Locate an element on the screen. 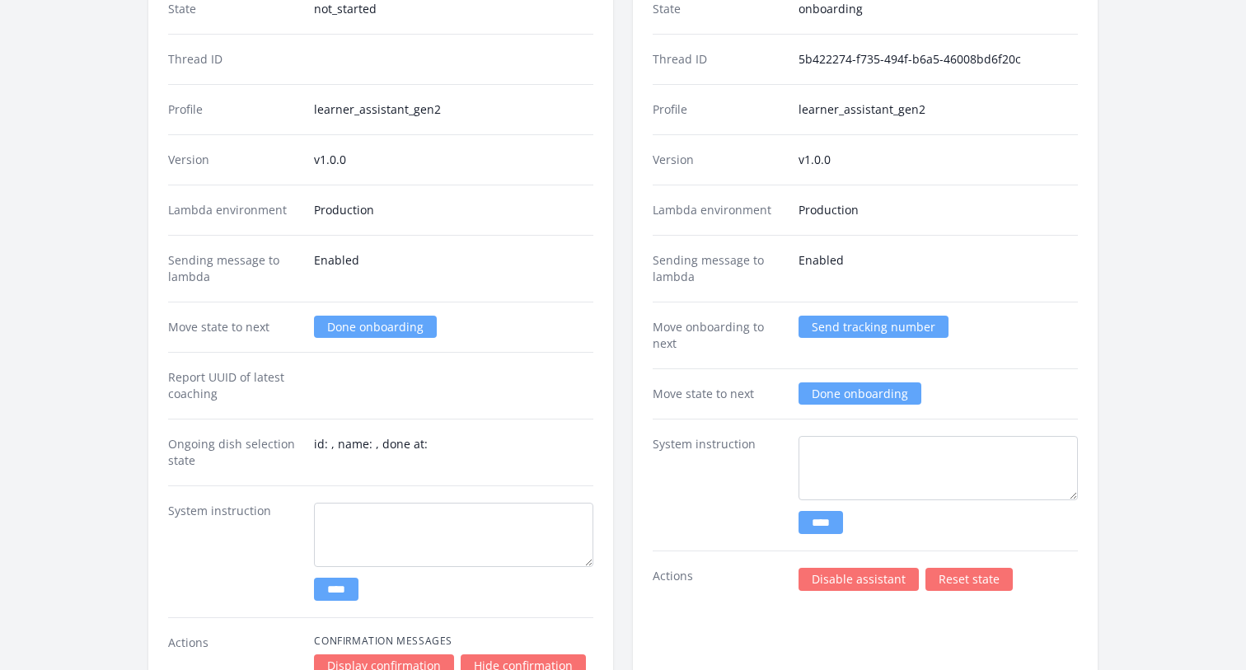 The height and width of the screenshot is (670, 1246). dt: Move onboarding to next is located at coordinates (719, 335).